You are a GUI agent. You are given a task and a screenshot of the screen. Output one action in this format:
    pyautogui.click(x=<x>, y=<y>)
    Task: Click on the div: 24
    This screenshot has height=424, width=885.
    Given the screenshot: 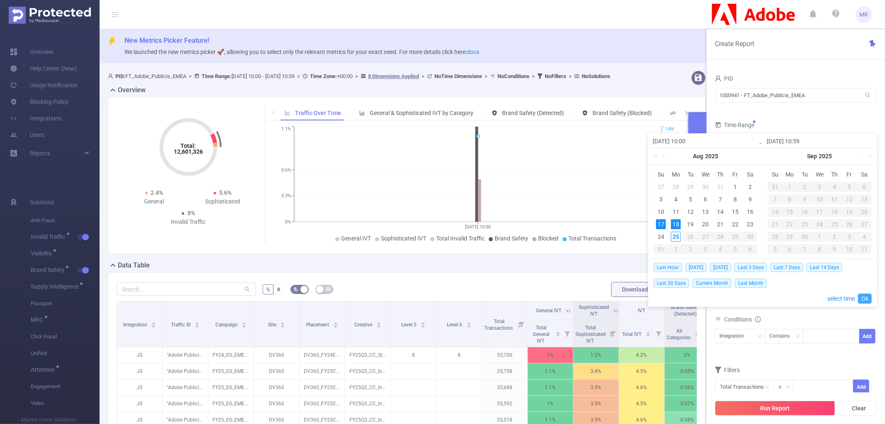 What is the action you would take?
    pyautogui.click(x=661, y=237)
    